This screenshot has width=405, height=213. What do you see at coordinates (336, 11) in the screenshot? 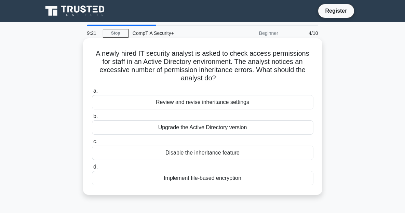
I see `a: Register` at bounding box center [336, 11].